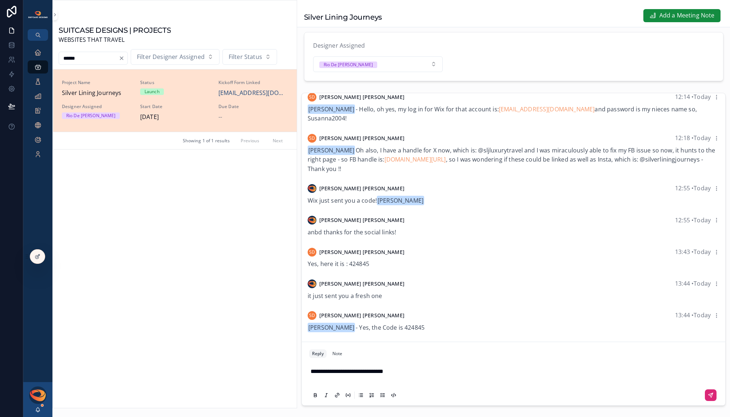  Describe the element at coordinates (318, 354) in the screenshot. I see `button: Reply` at that location.